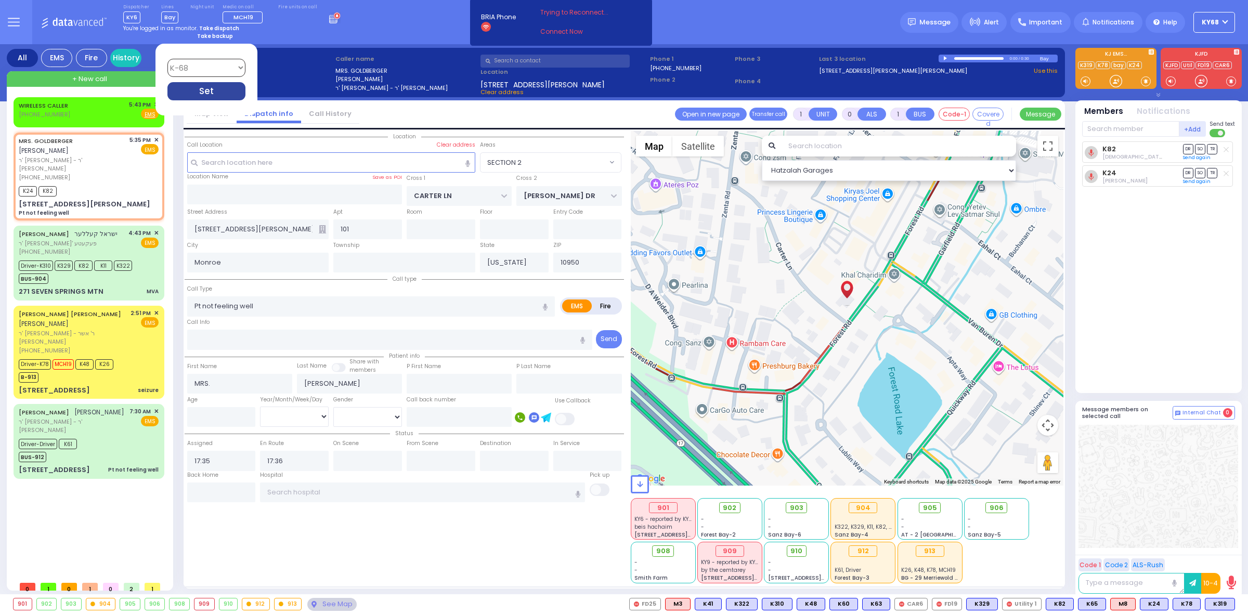  Describe the element at coordinates (1188, 149) in the screenshot. I see `span: DR` at that location.